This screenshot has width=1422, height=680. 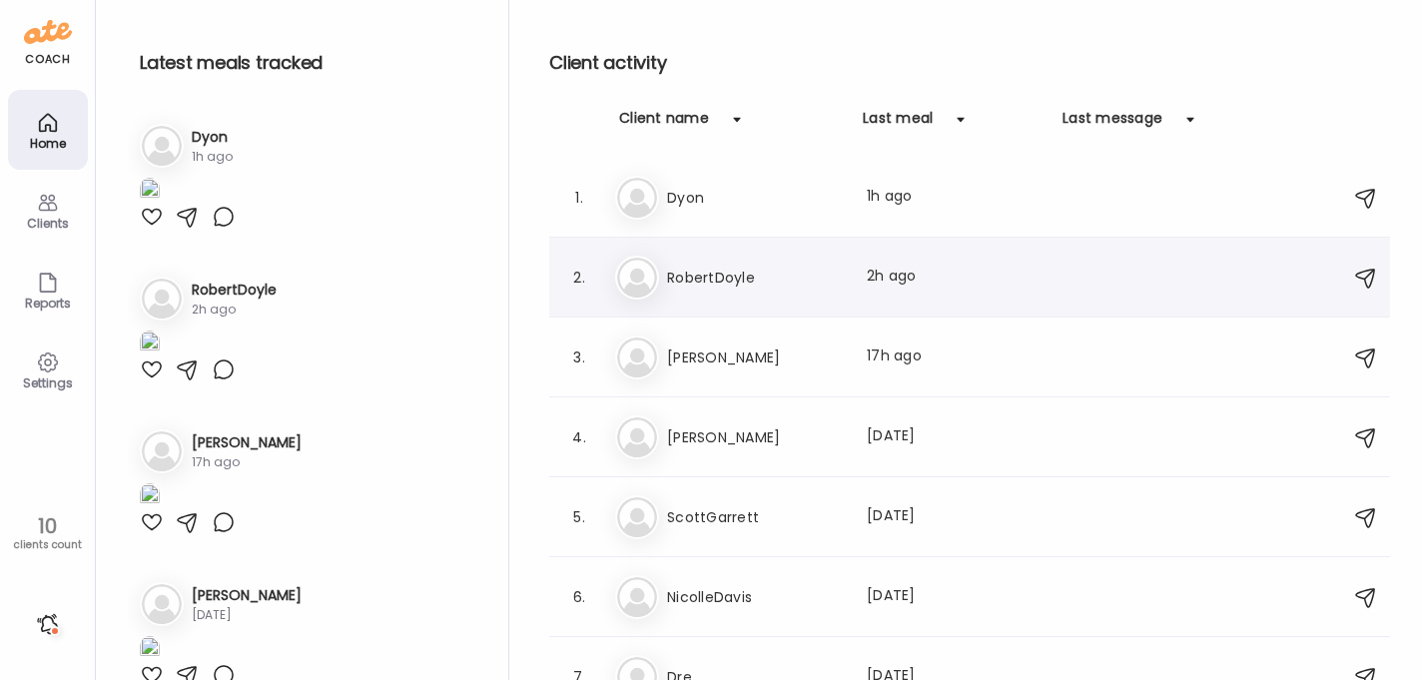 I want to click on div: 3., so click(x=579, y=358).